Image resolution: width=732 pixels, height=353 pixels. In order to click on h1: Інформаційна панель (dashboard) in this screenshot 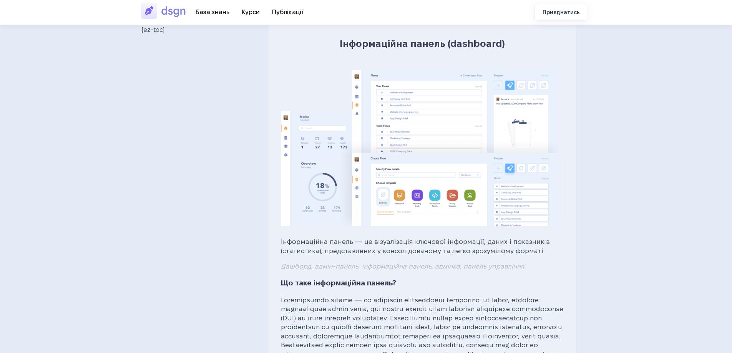, I will do `click(423, 44)`.